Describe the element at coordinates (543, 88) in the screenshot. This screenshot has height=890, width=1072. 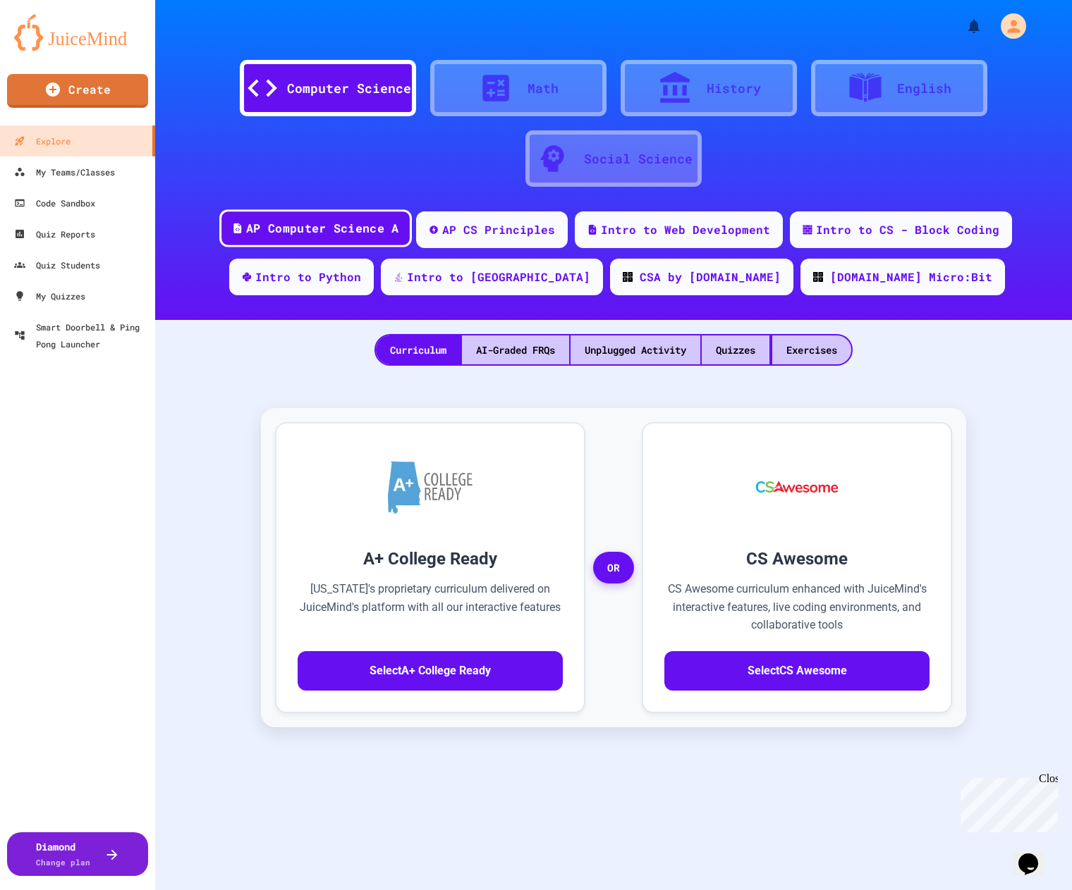
I see `div: Math` at that location.